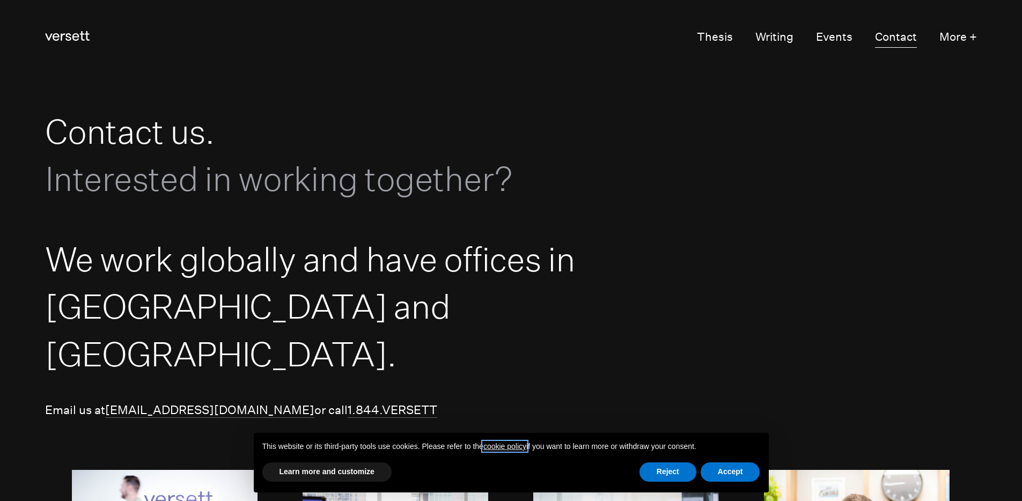 Image resolution: width=1022 pixels, height=501 pixels. Describe the element at coordinates (505, 446) in the screenshot. I see `a: cookie policy` at that location.